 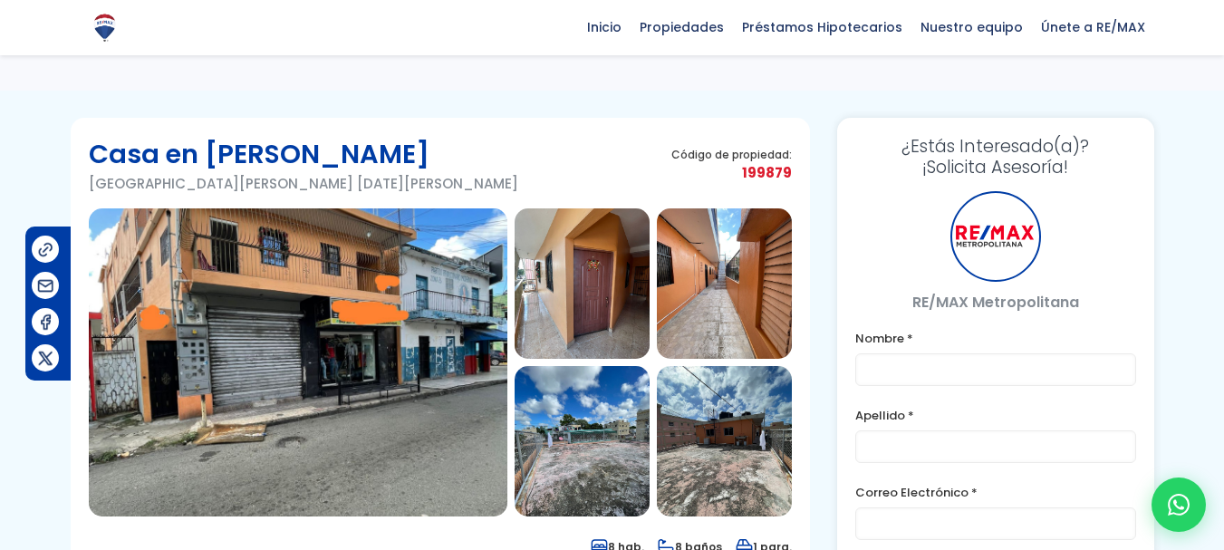 I want to click on p: RE/MAX Metropolitana, so click(x=996, y=302).